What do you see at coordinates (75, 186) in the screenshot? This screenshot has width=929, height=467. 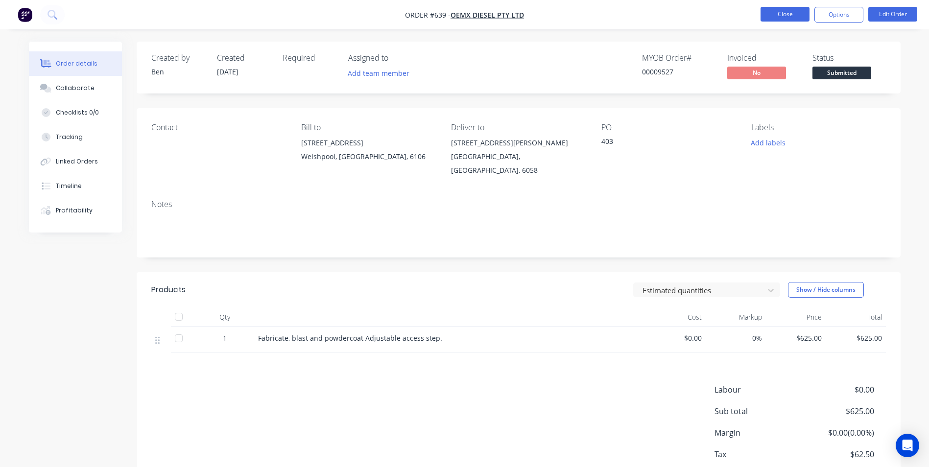 I see `button: Timeline` at bounding box center [75, 186].